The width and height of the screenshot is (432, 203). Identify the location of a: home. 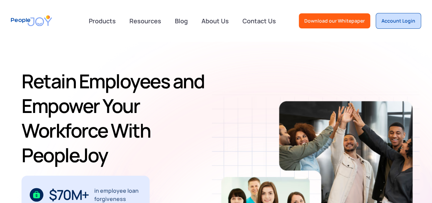
(31, 20).